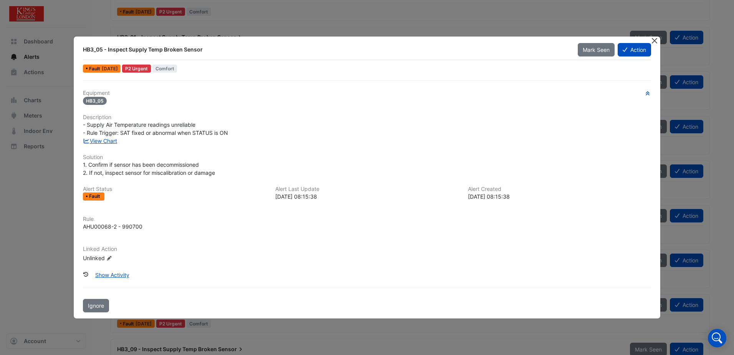  I want to click on button: Close, so click(654, 40).